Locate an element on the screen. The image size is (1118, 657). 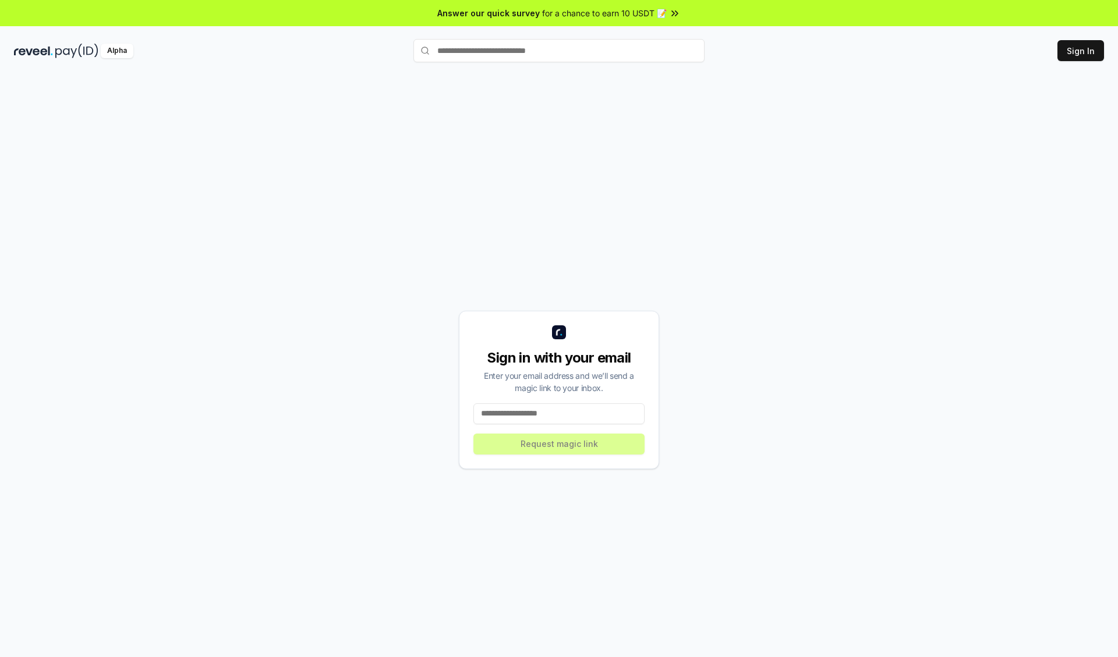
img: logo_small is located at coordinates (559, 333).